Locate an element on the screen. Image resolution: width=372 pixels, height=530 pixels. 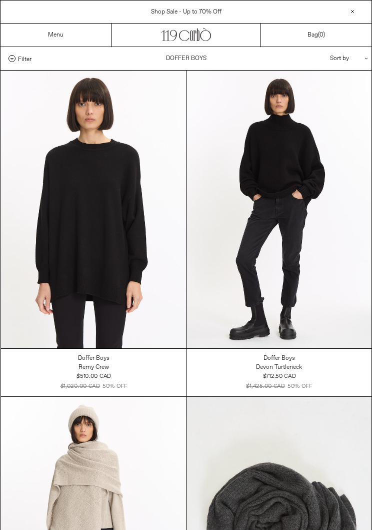
img: Doffer Boys Devon Turtleneck is located at coordinates (279, 209).